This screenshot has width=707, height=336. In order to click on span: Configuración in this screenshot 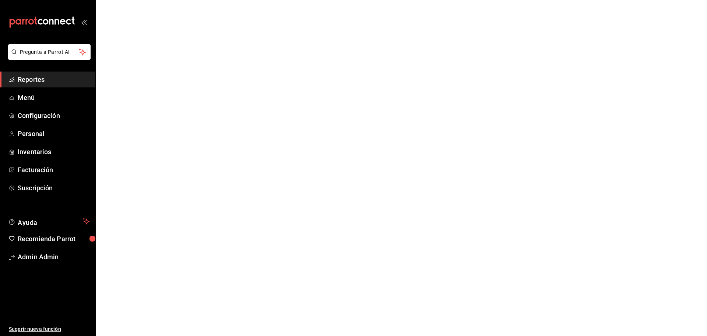, I will do `click(53, 115)`.